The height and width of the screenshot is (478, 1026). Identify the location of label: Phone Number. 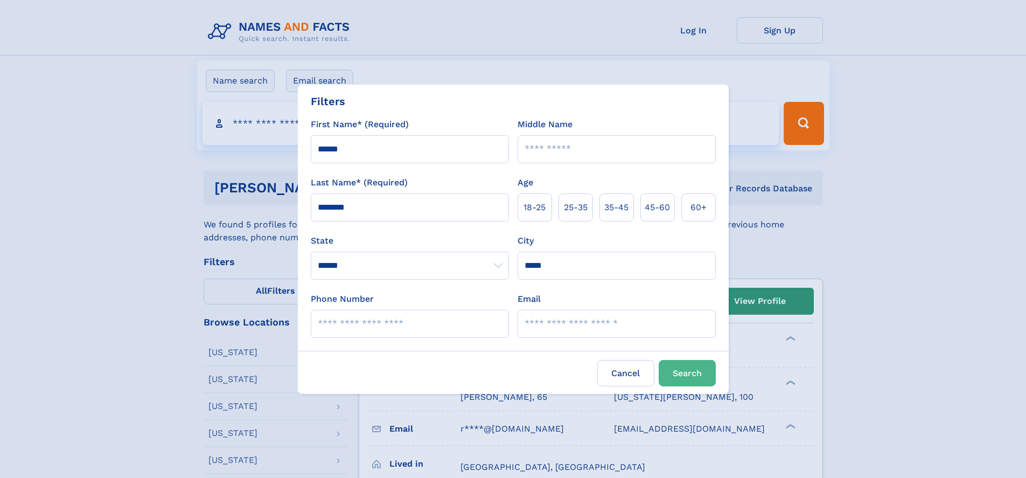
(342, 299).